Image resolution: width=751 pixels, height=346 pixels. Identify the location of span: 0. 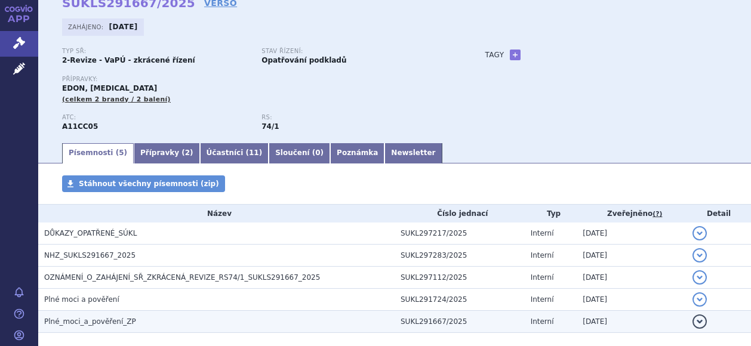
(318, 153).